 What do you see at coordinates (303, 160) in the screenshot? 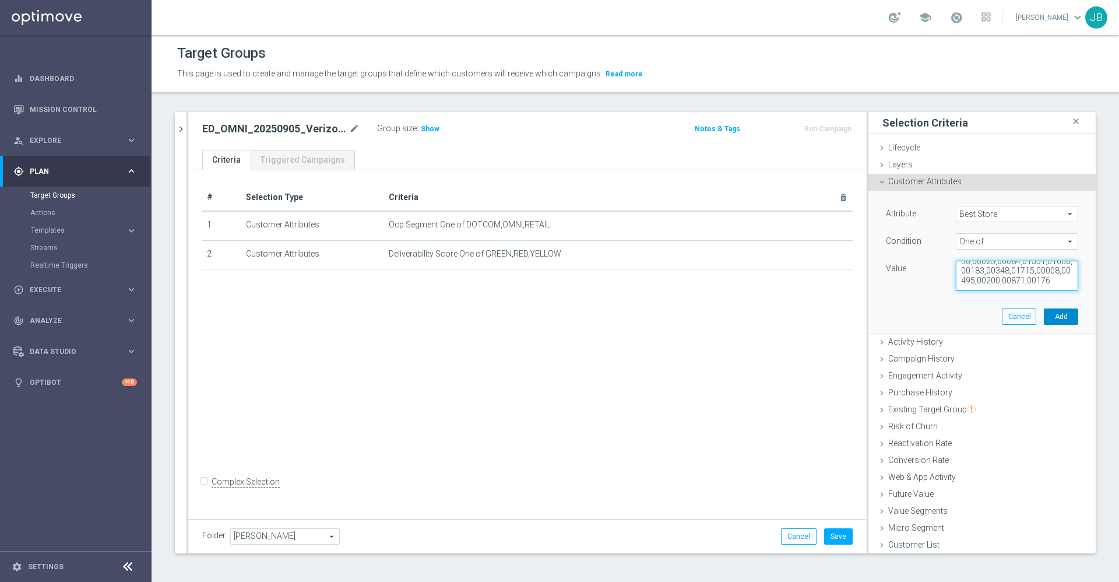
I see `a: Triggered Campaigns` at bounding box center [303, 160].